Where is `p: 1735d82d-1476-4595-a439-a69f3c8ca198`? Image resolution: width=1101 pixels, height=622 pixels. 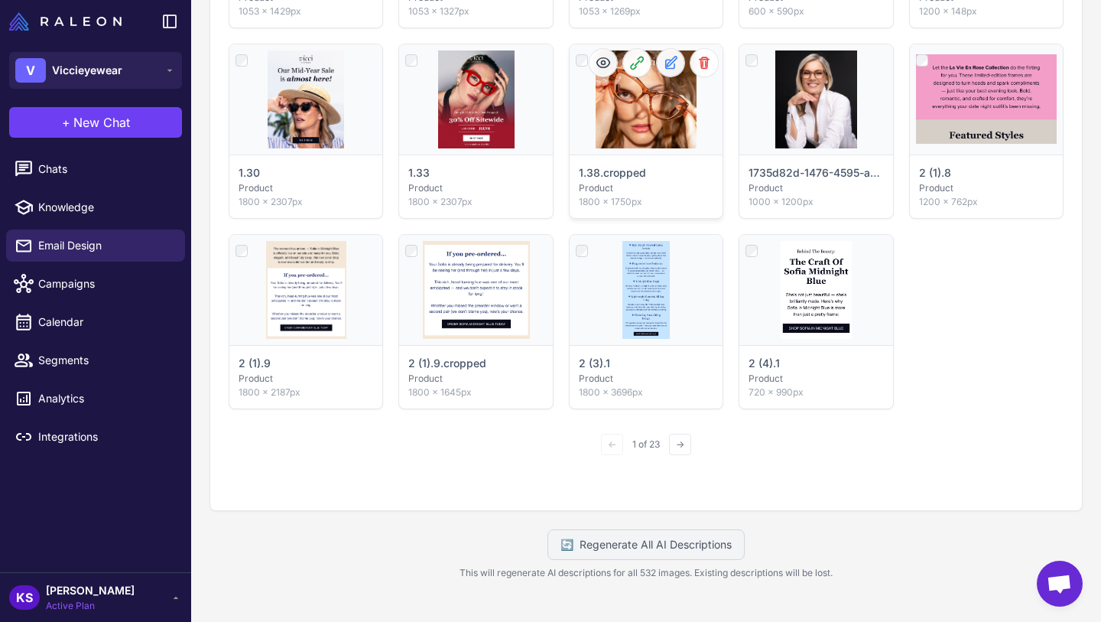
p: 1735d82d-1476-4595-a439-a69f3c8ca198 is located at coordinates (816, 173).